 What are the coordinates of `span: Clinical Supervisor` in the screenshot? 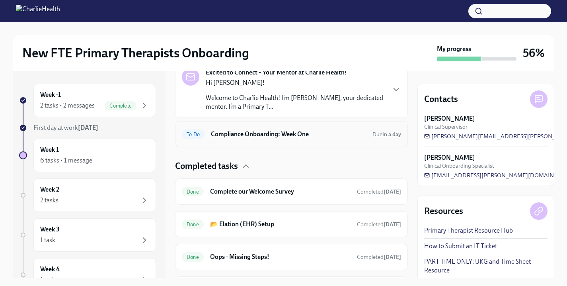 It's located at (446, 126).